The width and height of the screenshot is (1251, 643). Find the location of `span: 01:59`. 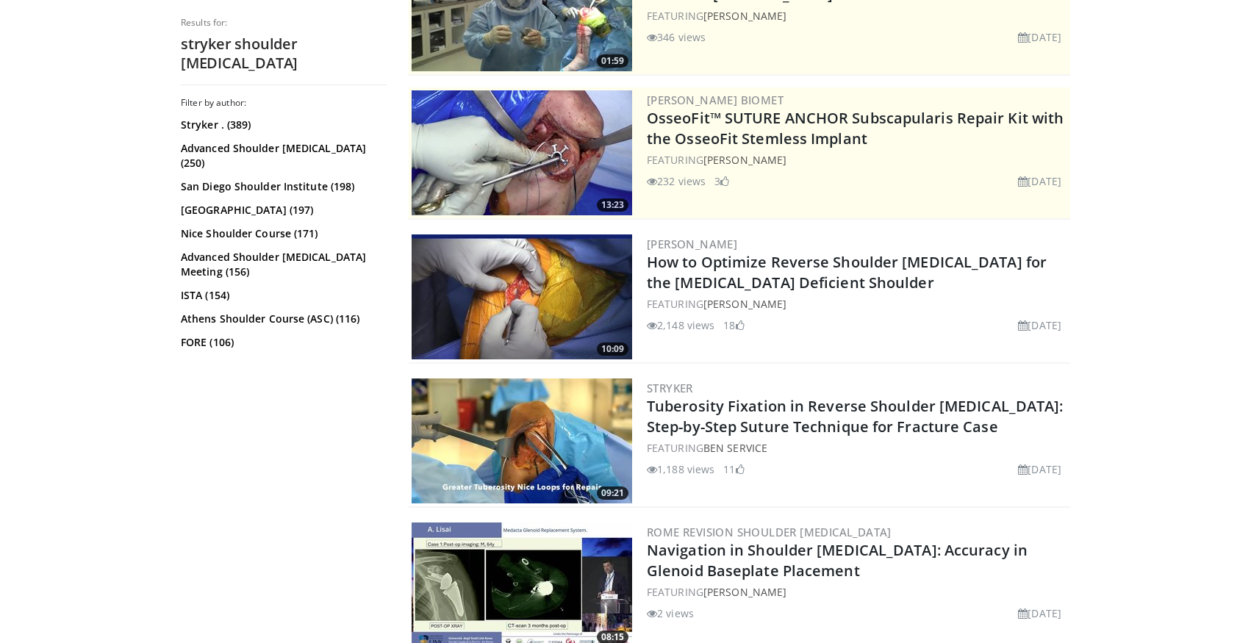

span: 01:59 is located at coordinates (612, 61).